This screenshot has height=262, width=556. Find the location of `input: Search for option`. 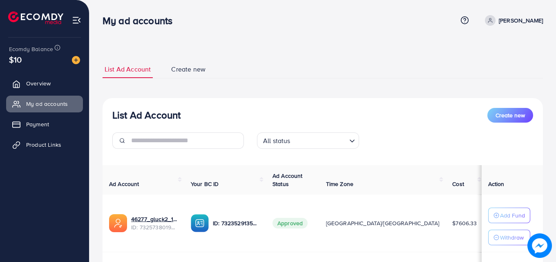

input: Search for option is located at coordinates (320, 140).